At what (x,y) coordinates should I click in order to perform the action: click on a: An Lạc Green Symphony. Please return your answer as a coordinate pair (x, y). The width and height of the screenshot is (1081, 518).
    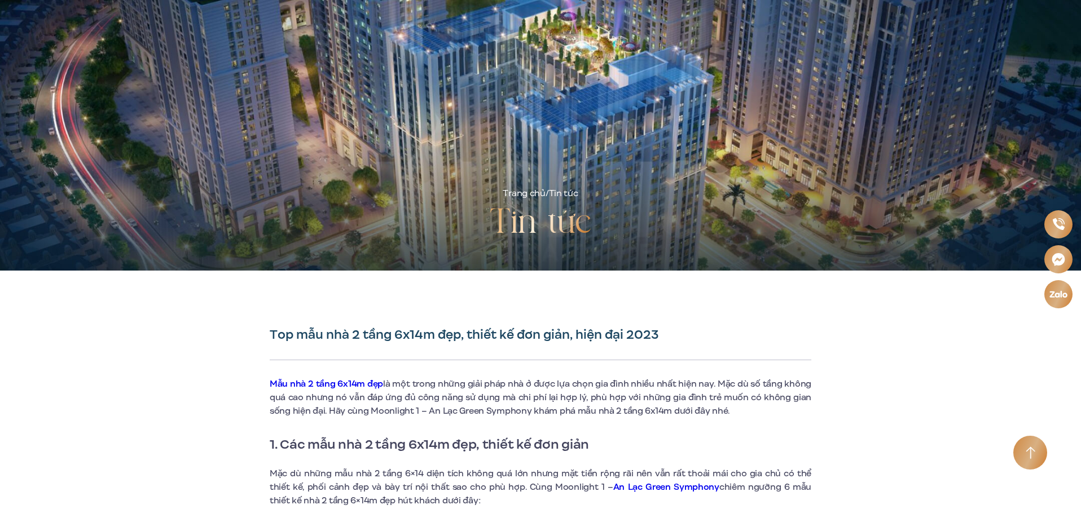
    Looking at the image, I should click on (666, 487).